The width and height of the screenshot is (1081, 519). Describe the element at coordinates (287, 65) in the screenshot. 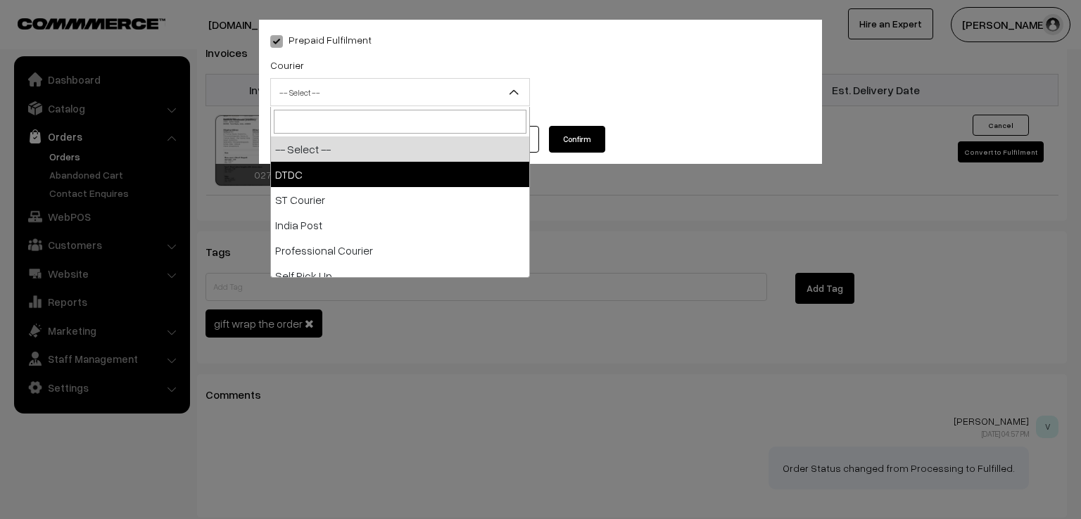

I see `label: Courier` at that location.